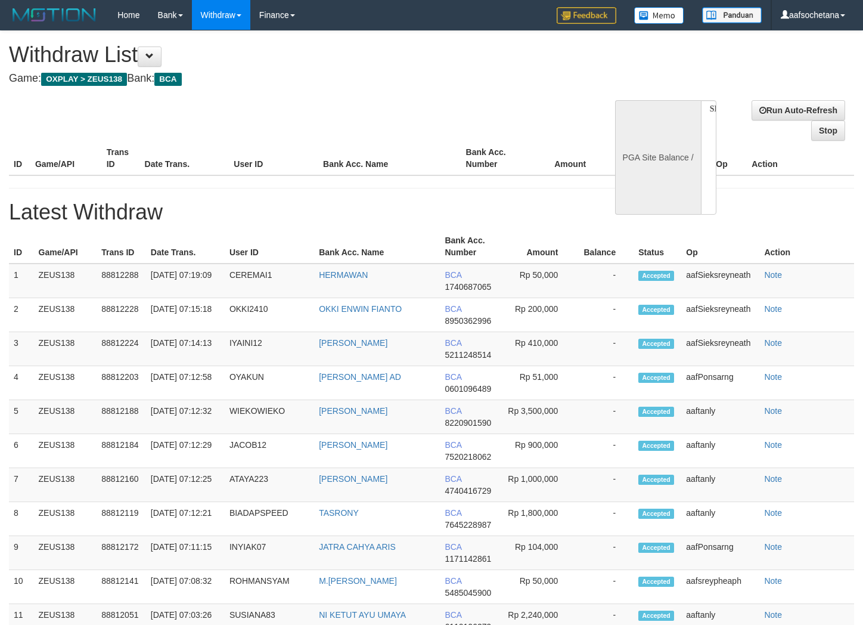  Describe the element at coordinates (586, 15) in the screenshot. I see `img: Feedback.jpg` at that location.